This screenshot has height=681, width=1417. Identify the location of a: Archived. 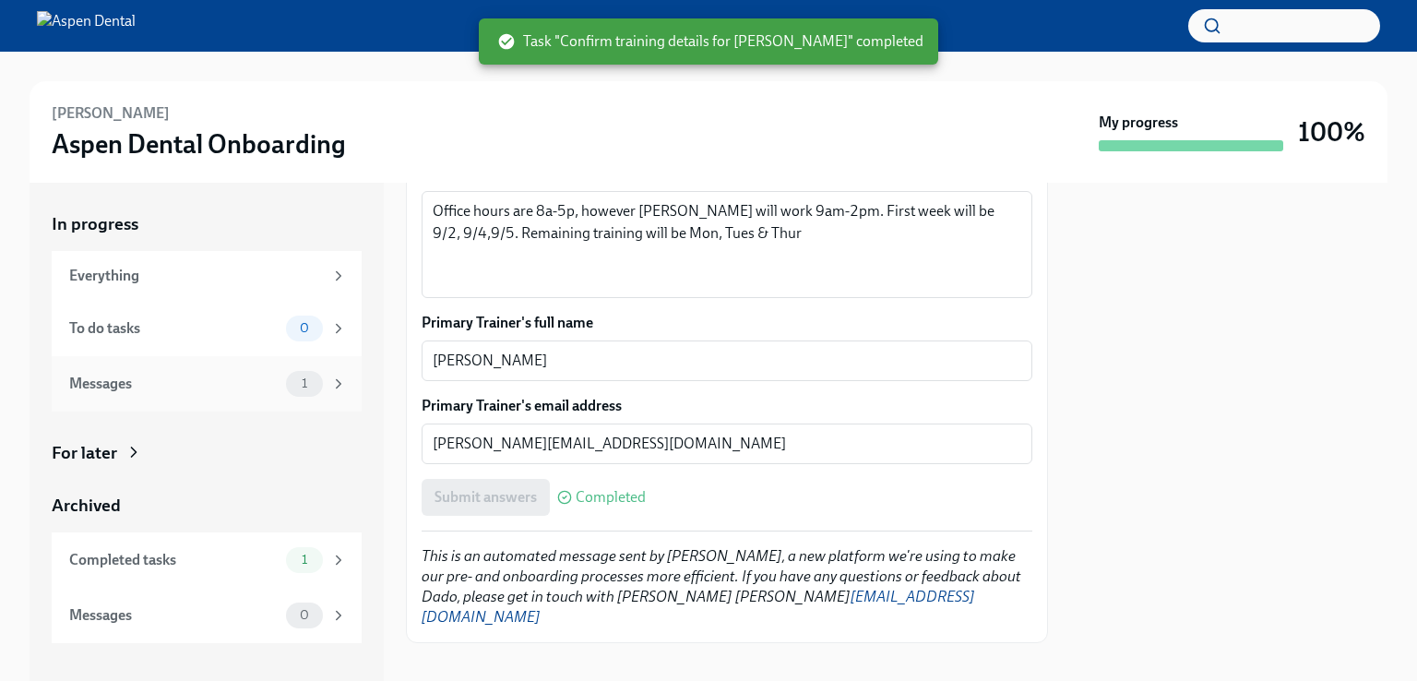
(207, 506).